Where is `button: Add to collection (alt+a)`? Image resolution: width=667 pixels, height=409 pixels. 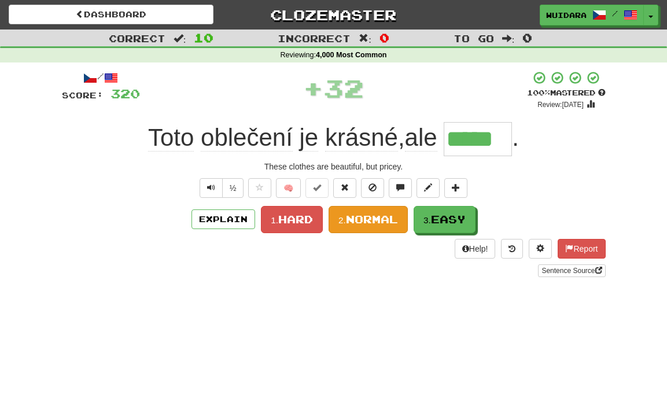
button: Add to collection (alt+a) is located at coordinates (456, 188).